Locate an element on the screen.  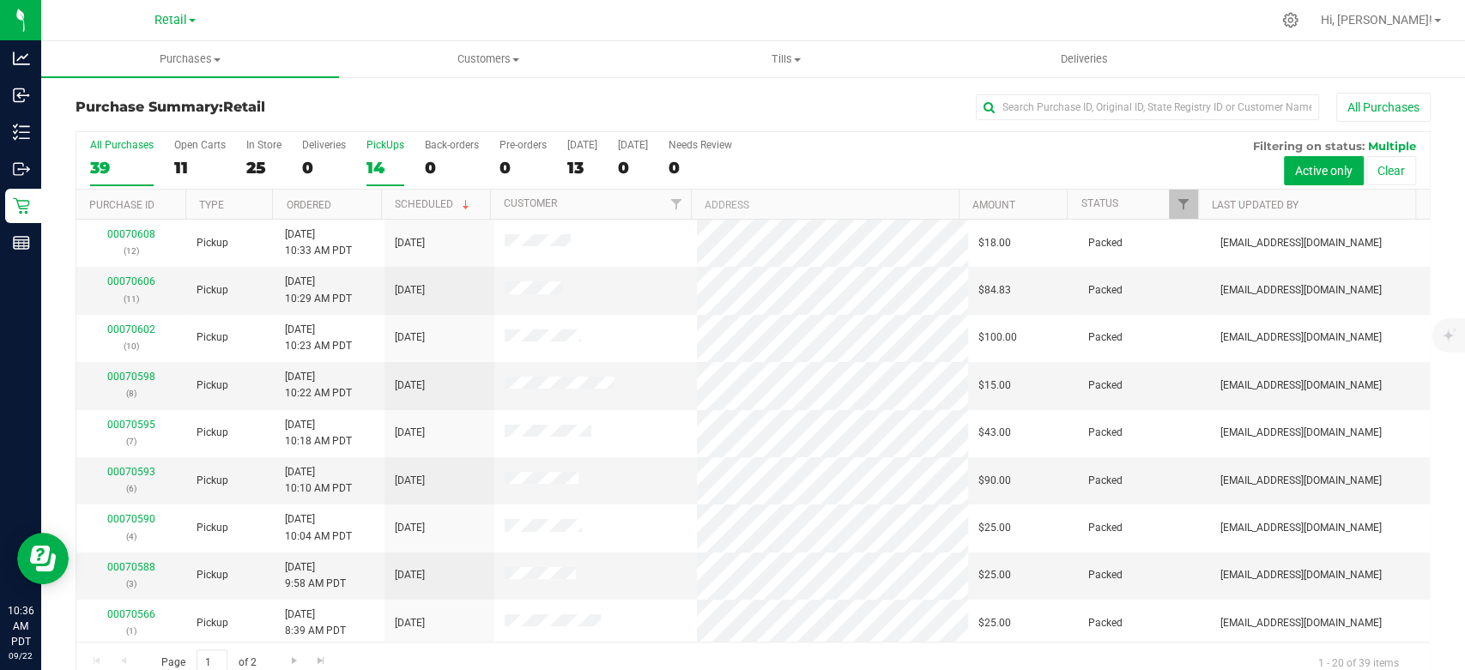
span: Multiple is located at coordinates (1392, 146).